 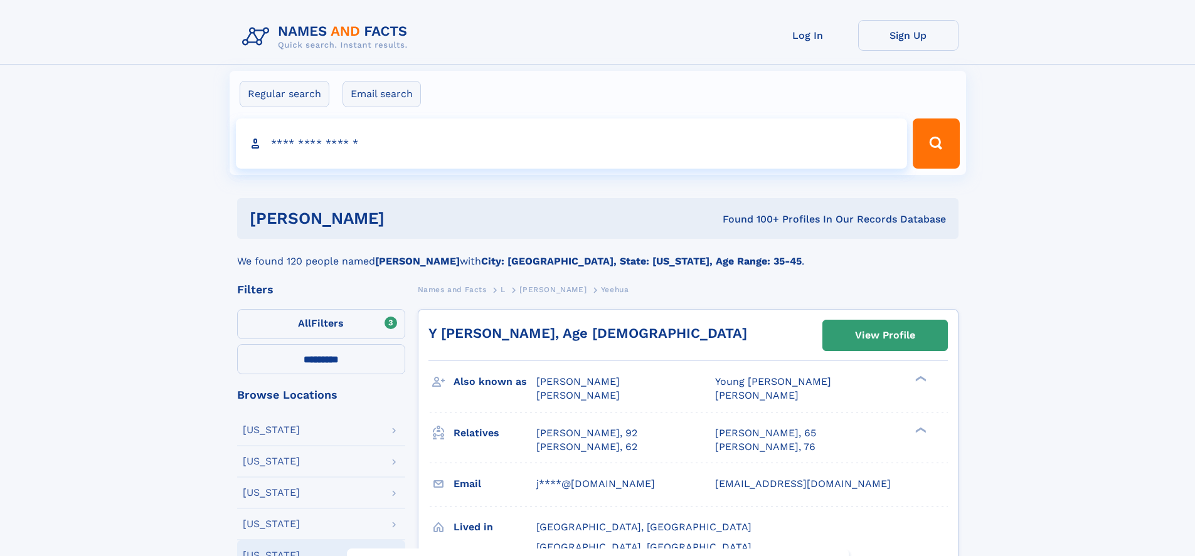 I want to click on span: All, so click(x=304, y=323).